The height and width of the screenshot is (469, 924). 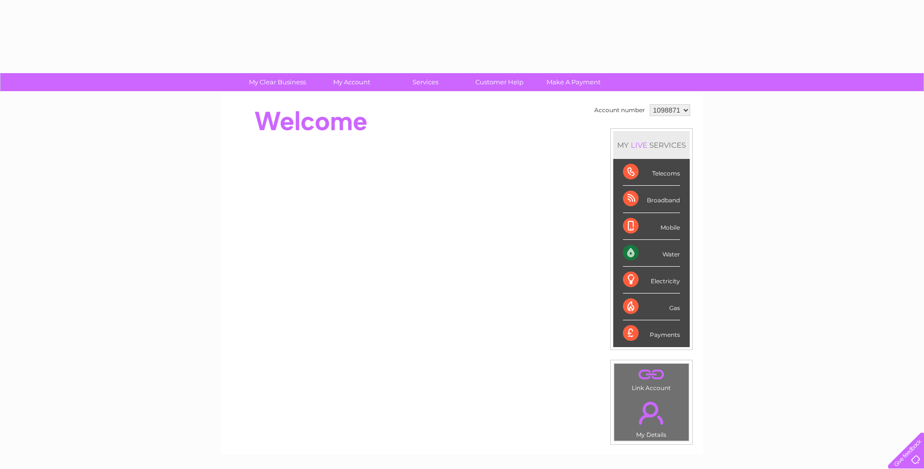 I want to click on div: Mobile, so click(x=651, y=226).